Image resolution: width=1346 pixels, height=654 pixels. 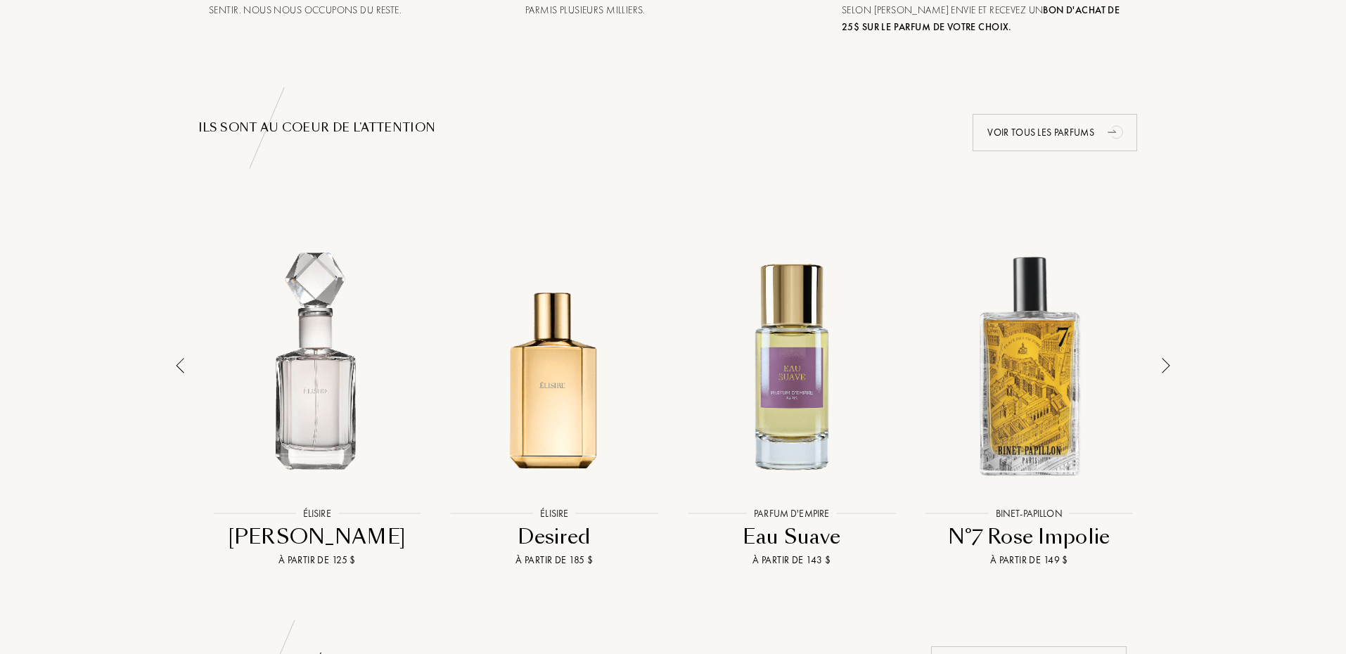 What do you see at coordinates (1029, 513) in the screenshot?
I see `div: Binet-Papillon` at bounding box center [1029, 513].